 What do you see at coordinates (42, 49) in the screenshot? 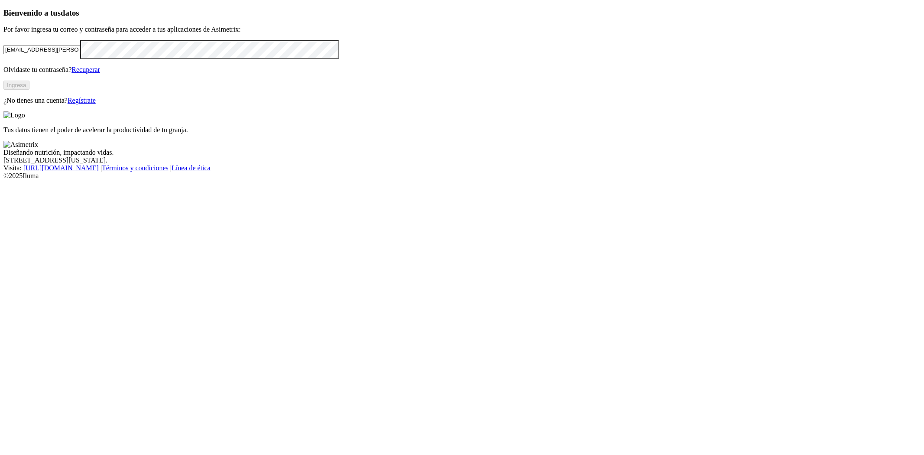
I see `input: Tu correo` at bounding box center [42, 49].